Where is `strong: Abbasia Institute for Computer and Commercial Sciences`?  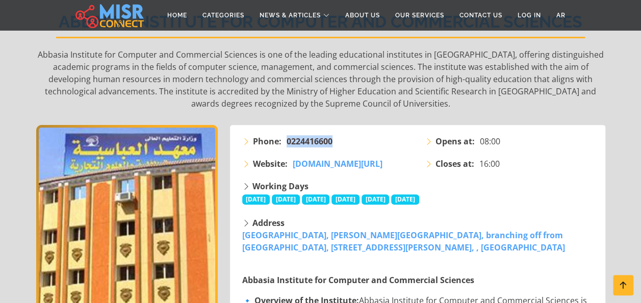
strong: Abbasia Institute for Computer and Commercial Sciences is located at coordinates (358, 280).